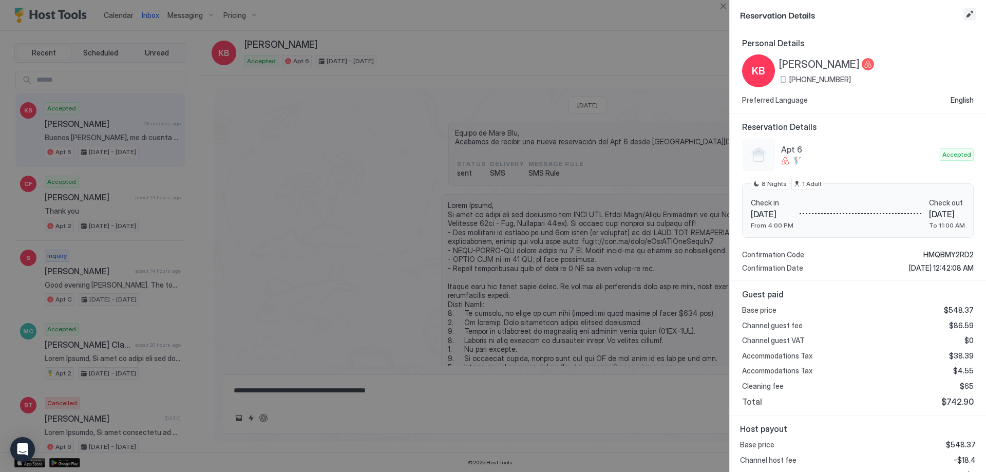 The image size is (986, 472). What do you see at coordinates (963, 371) in the screenshot?
I see `span: $4.55` at bounding box center [963, 371].